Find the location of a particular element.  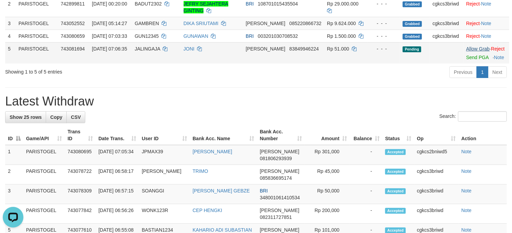

td: Rp 301,000 is located at coordinates (328, 155).